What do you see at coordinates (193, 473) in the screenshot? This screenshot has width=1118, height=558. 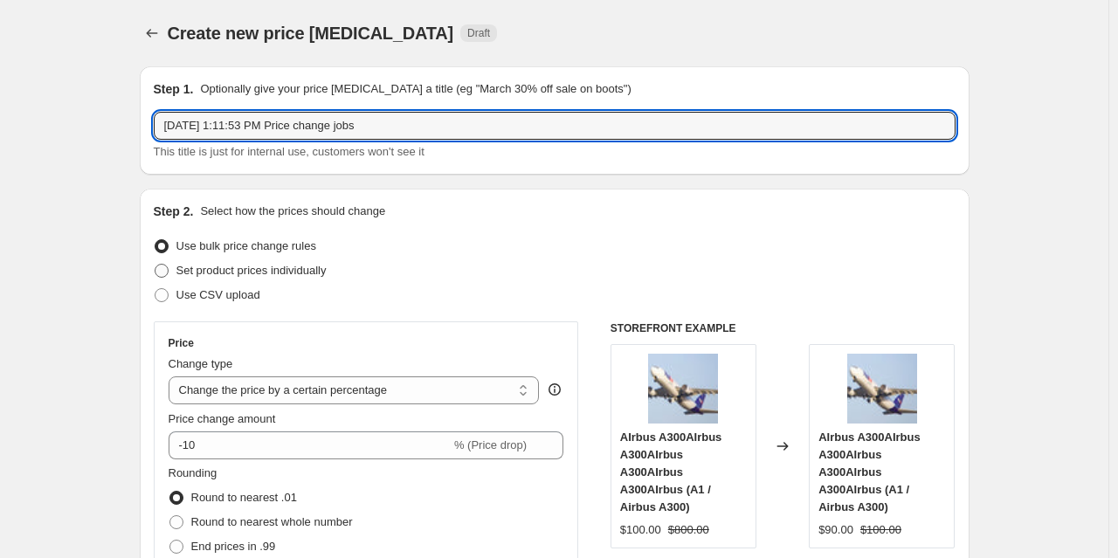 I see `span: Rounding` at bounding box center [193, 473].